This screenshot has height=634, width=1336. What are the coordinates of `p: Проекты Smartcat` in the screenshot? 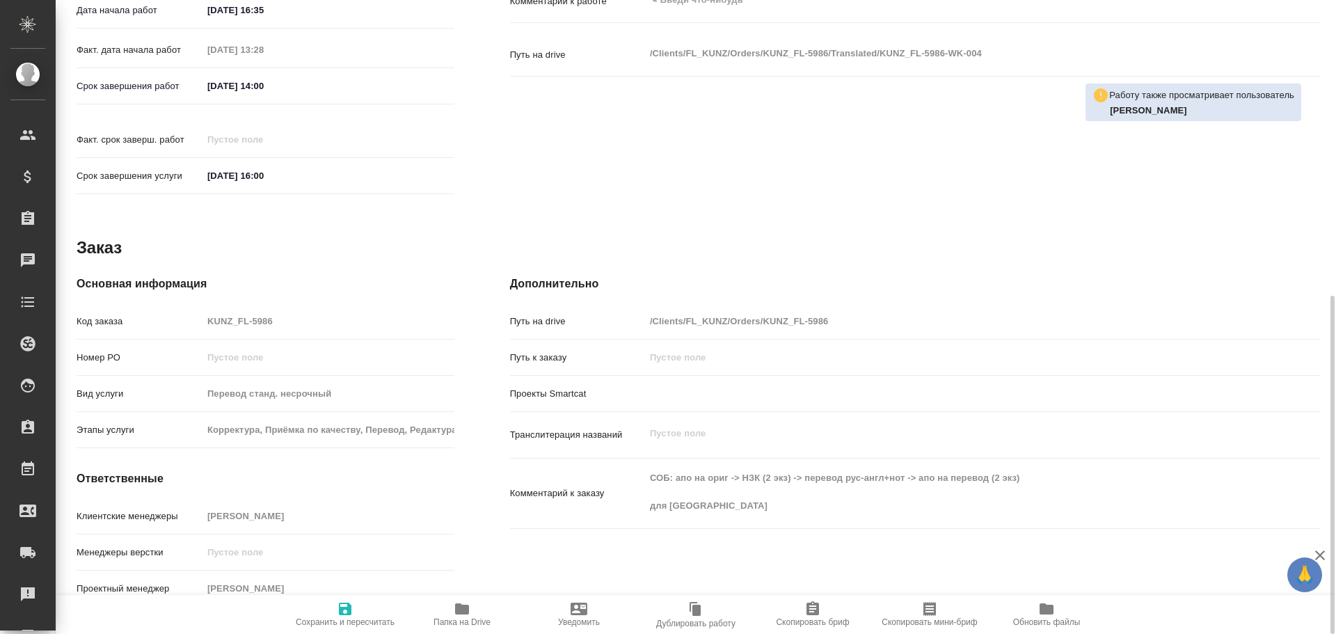 It's located at (577, 394).